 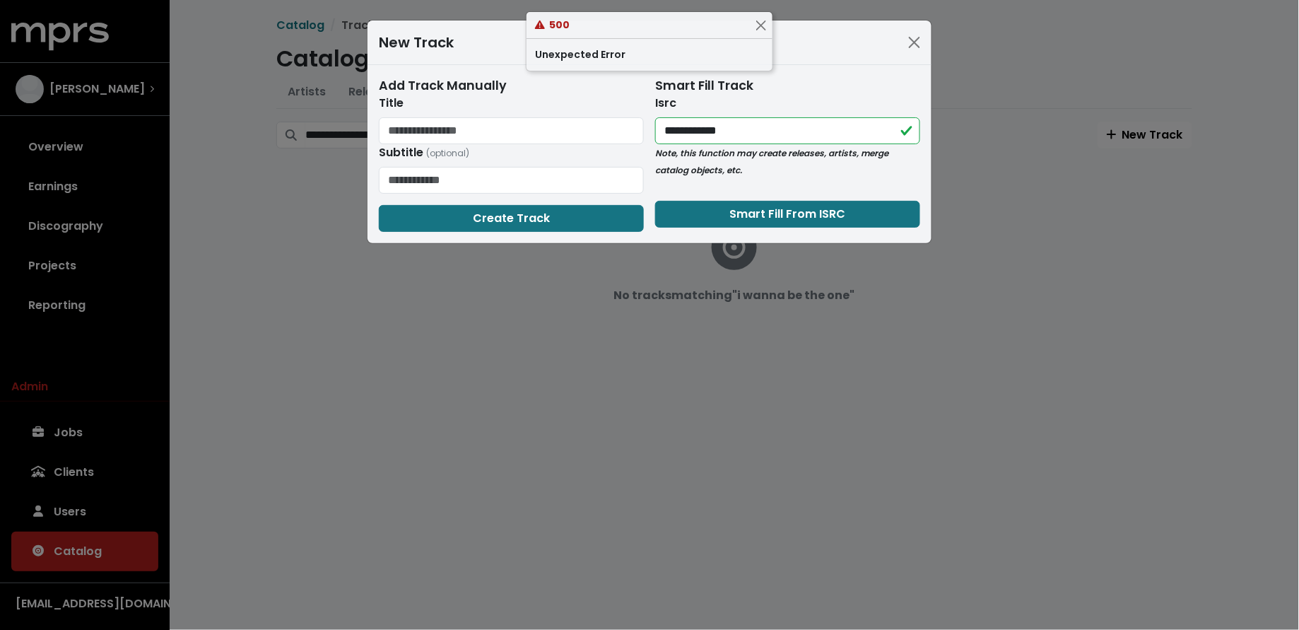 I want to click on label: Title, so click(x=391, y=103).